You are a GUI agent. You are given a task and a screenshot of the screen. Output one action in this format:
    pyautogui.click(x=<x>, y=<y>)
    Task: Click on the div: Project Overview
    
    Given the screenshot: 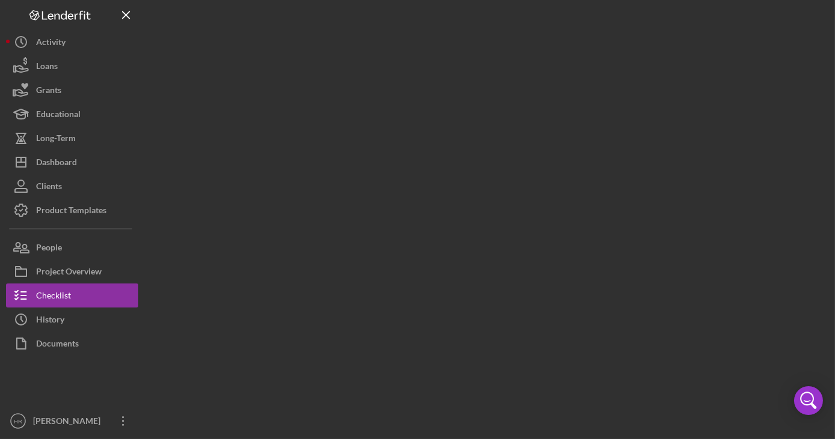 What is the action you would take?
    pyautogui.click(x=69, y=273)
    